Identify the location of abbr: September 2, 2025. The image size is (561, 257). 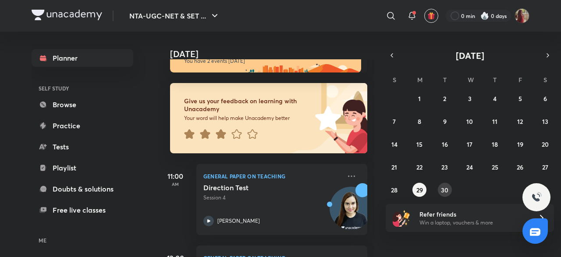
(445, 98).